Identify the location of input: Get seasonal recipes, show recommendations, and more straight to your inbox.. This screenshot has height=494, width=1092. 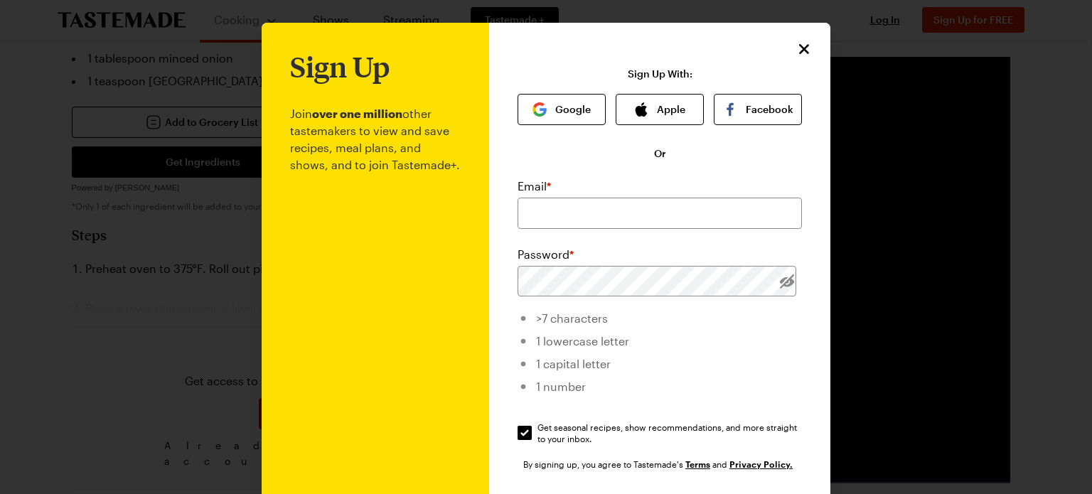
(525, 433).